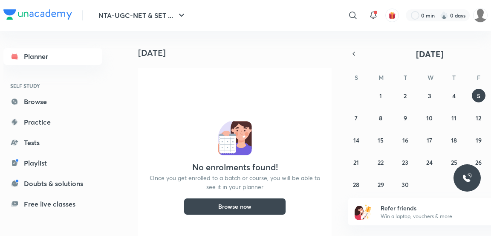 Image resolution: width=491 pixels, height=236 pixels. What do you see at coordinates (381, 184) in the screenshot?
I see `abbr: September 29, 2025` at bounding box center [381, 184].